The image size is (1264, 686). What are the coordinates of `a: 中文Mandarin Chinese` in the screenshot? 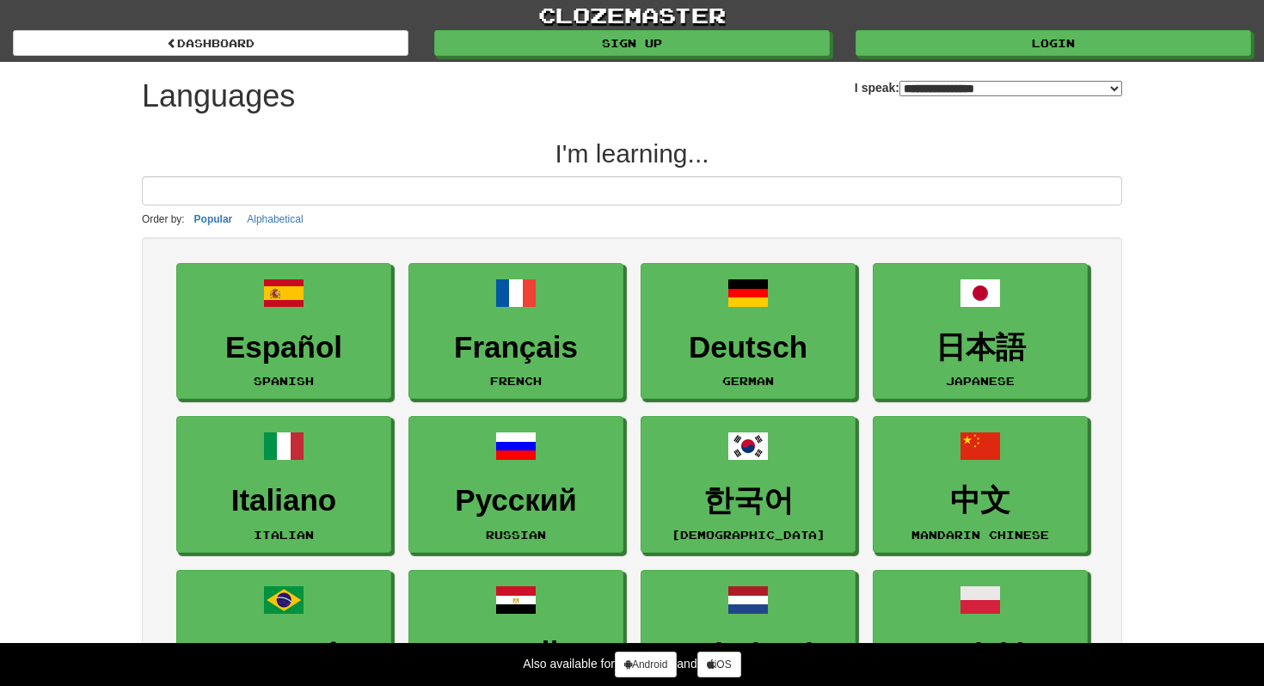 It's located at (980, 484).